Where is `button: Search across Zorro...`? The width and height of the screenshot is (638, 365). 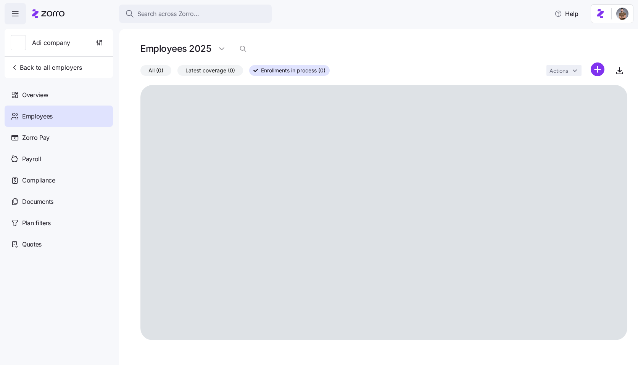 button: Search across Zorro... is located at coordinates (195, 14).